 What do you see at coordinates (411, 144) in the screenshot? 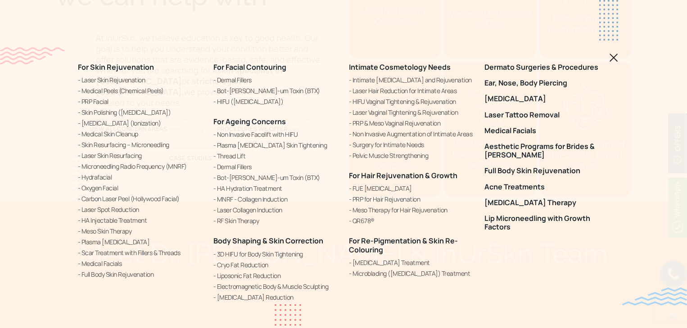
I see `a: Surgery for Intimate Needs` at bounding box center [411, 144].